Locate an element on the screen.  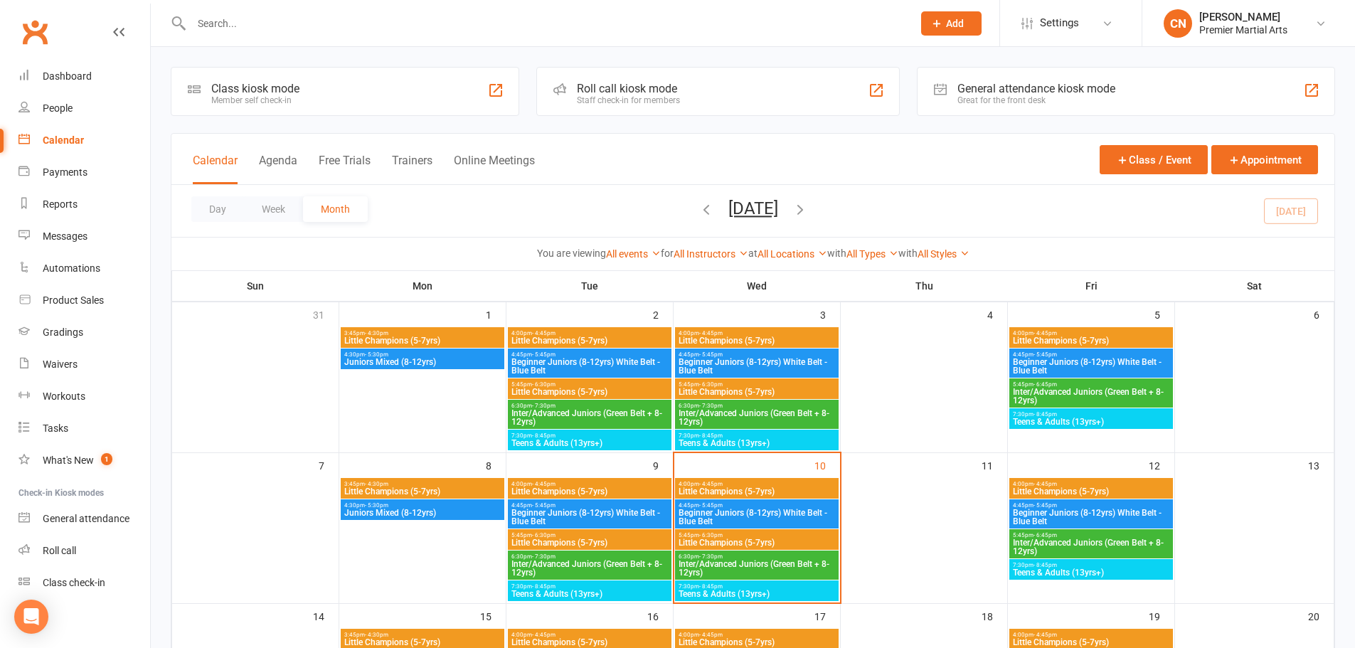
th: Fri is located at coordinates (1091, 286).